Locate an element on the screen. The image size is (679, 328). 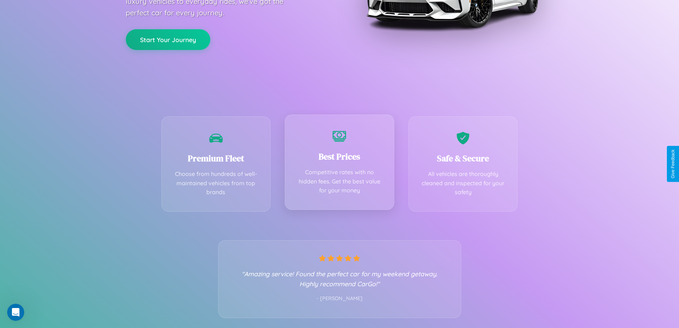
h3: Best Prices is located at coordinates (339, 156).